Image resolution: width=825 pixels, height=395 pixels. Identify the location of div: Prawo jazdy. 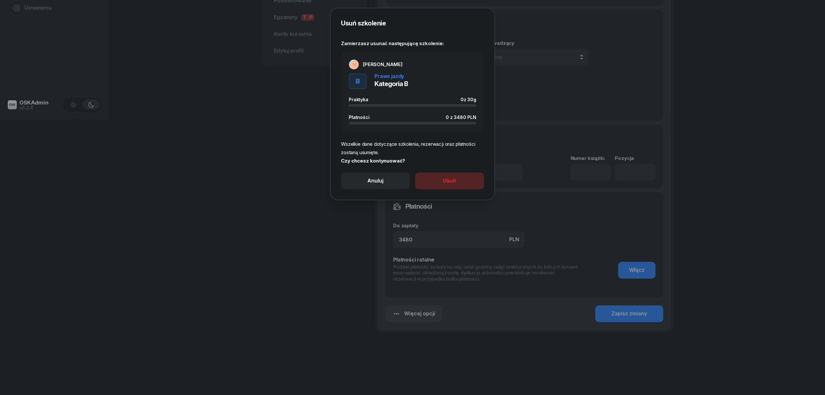
(389, 76).